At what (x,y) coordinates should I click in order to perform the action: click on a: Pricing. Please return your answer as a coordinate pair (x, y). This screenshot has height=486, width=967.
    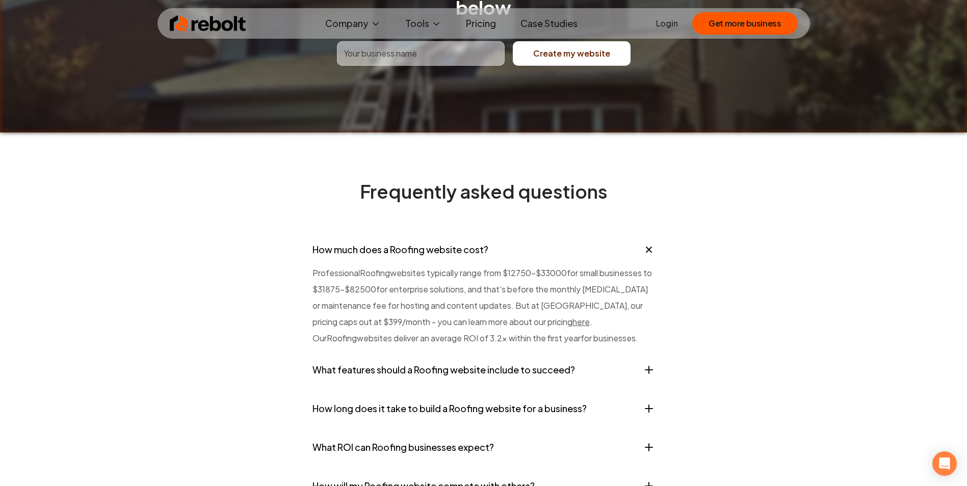
    Looking at the image, I should click on (480, 23).